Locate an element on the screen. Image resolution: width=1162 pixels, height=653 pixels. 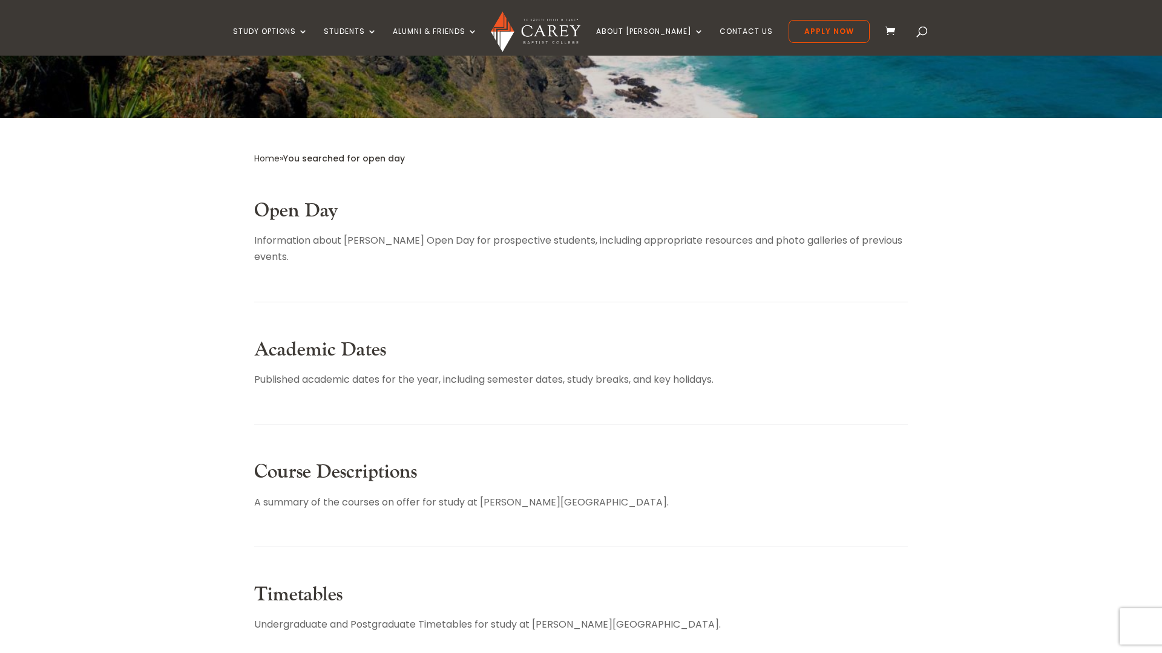
a: Home is located at coordinates (267, 159).